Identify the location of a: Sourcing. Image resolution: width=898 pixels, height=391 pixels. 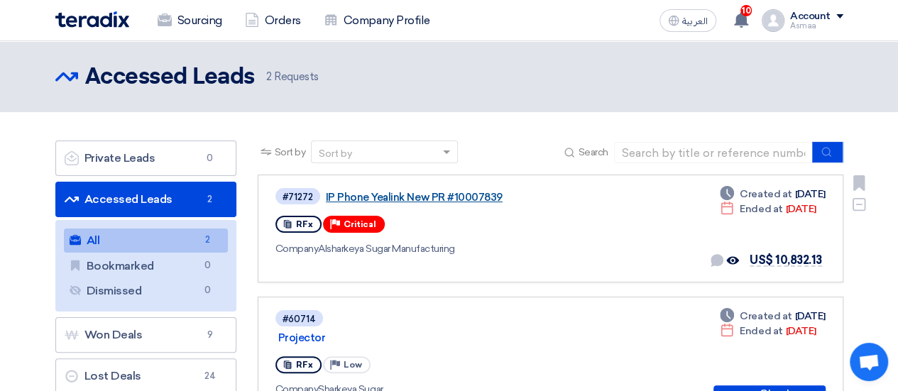
(190, 21).